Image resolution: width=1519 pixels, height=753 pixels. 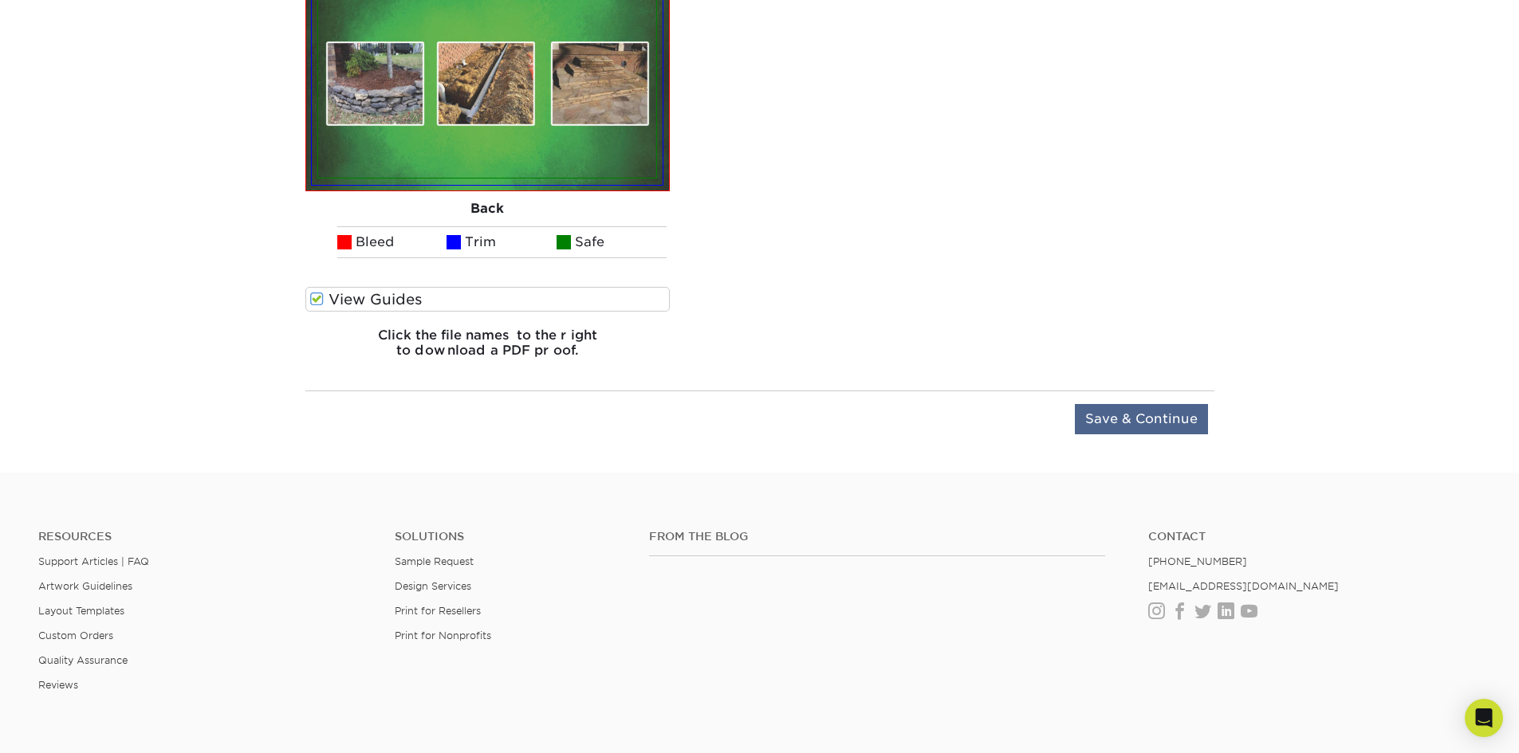 I want to click on h4: From the Blog, so click(x=877, y=537).